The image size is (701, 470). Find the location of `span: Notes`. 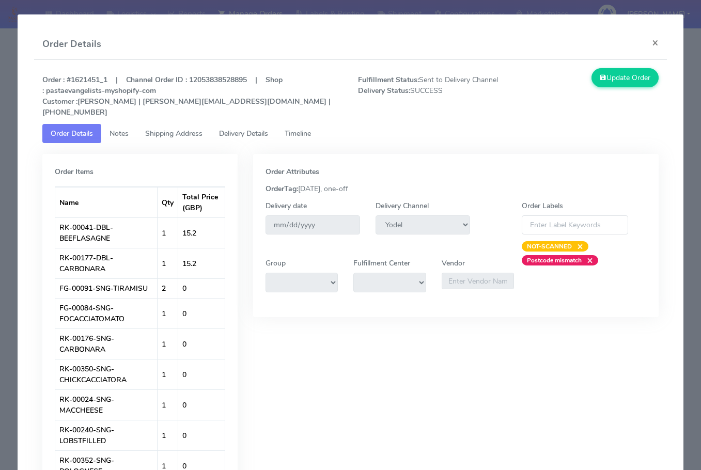

span: Notes is located at coordinates (119, 133).